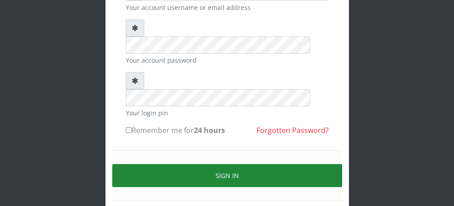 This screenshot has height=206, width=454. Describe the element at coordinates (227, 60) in the screenshot. I see `small: Your account password` at that location.